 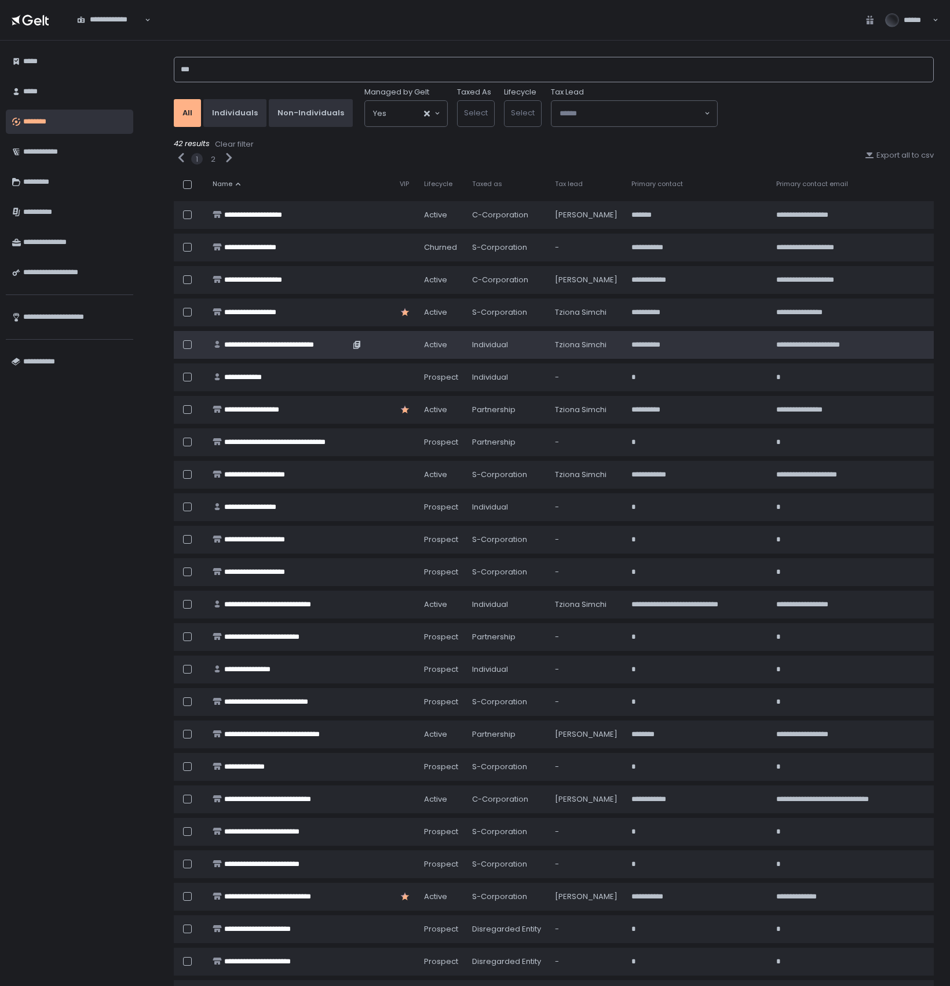 I want to click on span: Taxed as, so click(x=487, y=184).